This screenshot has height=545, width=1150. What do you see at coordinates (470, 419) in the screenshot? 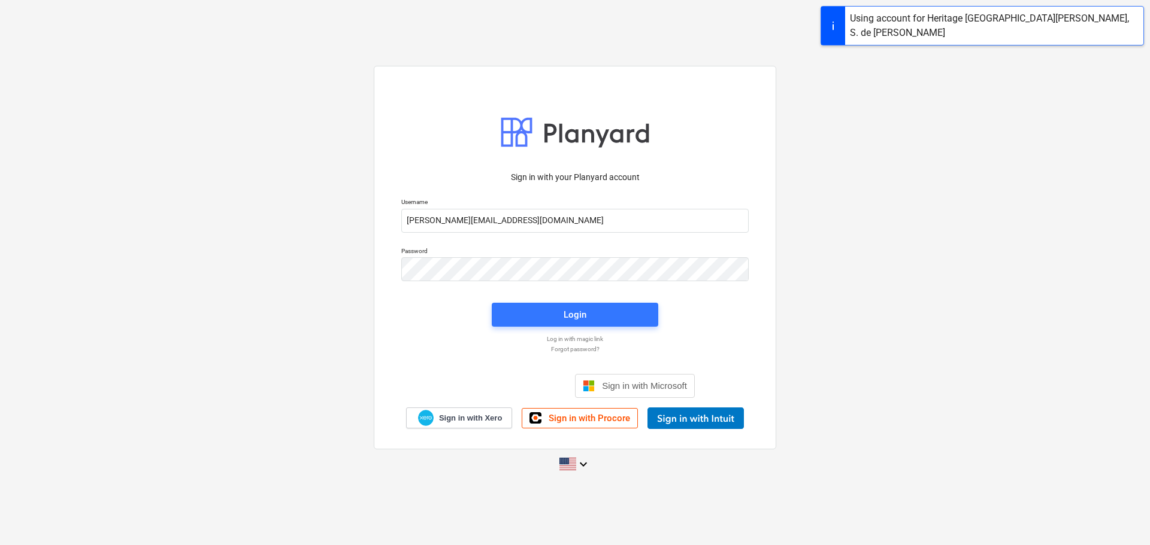
I see `span: Sign in with Xero` at bounding box center [470, 419].